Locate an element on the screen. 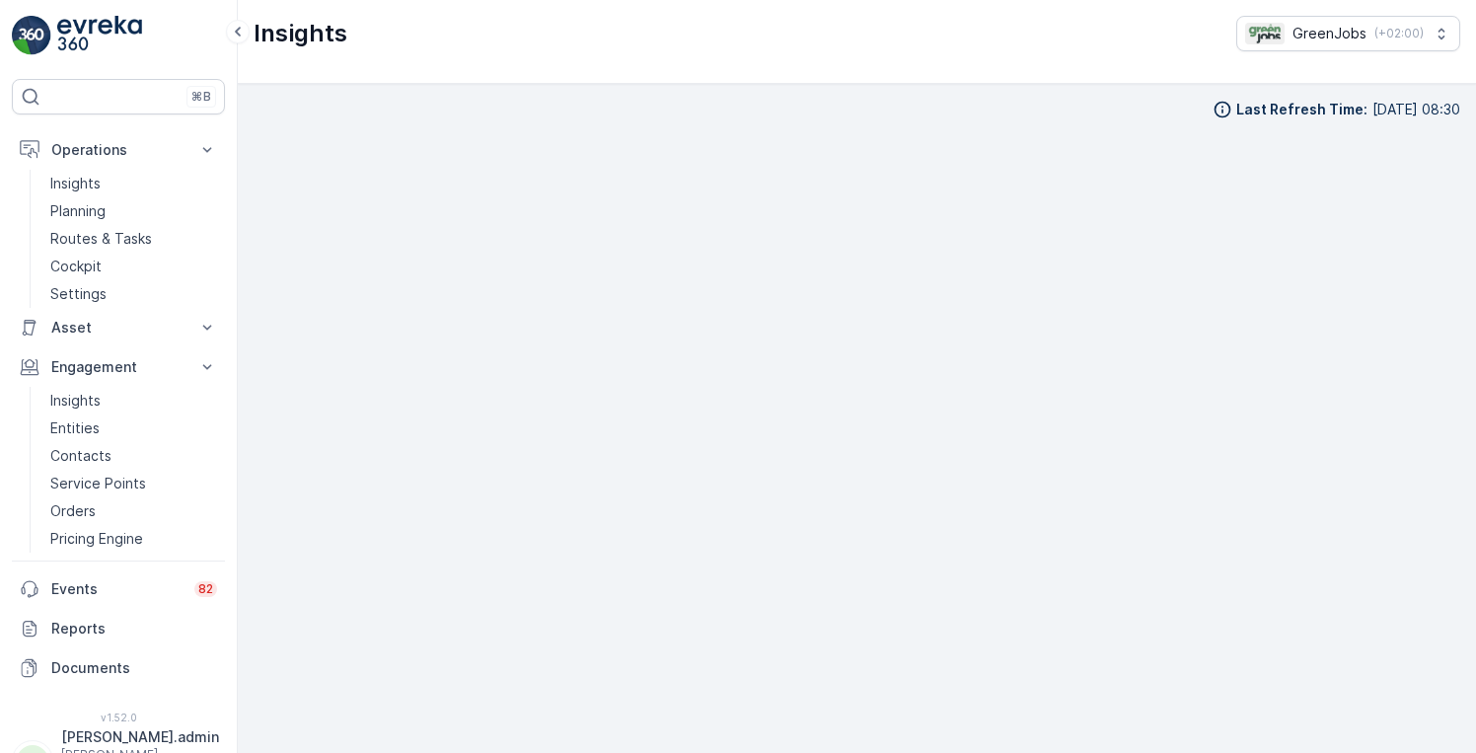  button: Operations is located at coordinates (118, 150).